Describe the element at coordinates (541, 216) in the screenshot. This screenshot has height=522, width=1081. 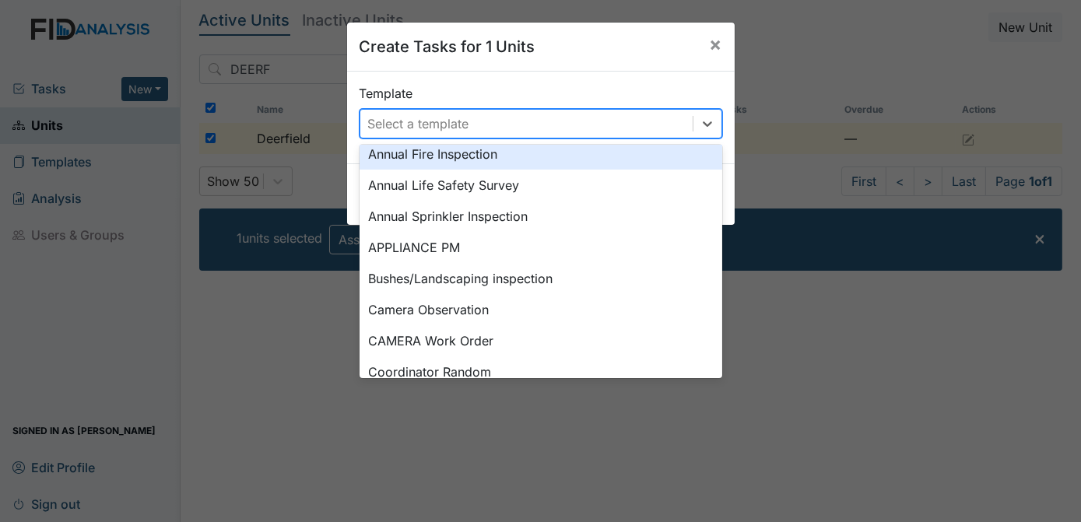
I see `div: Annual Sprinkler Inspection` at that location.